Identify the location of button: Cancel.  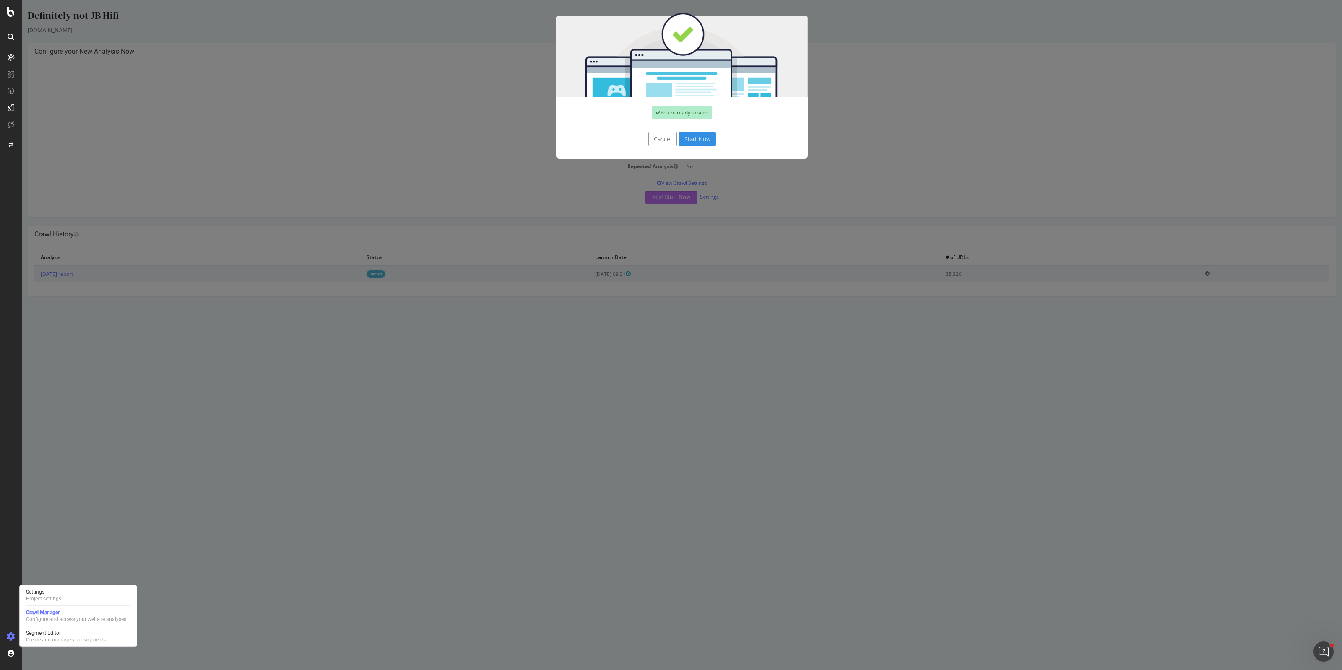
(641, 139).